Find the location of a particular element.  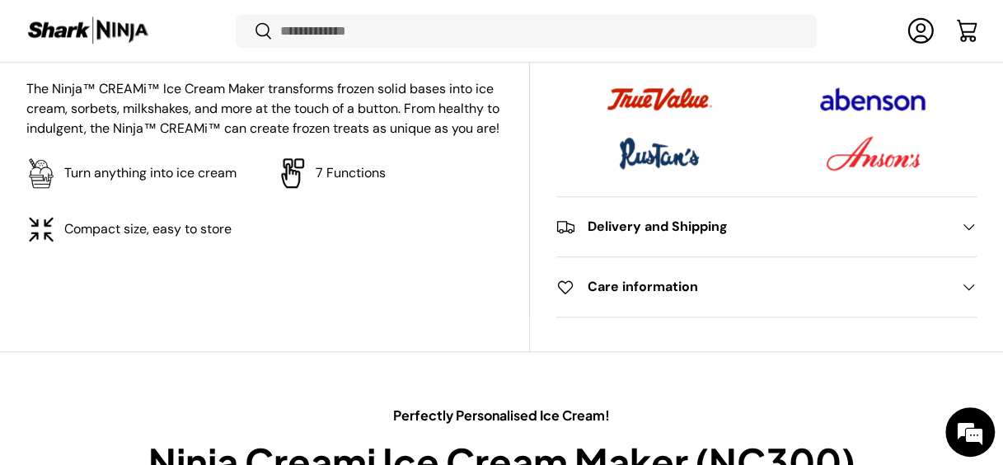

p: 7 Functions is located at coordinates (350, 173).